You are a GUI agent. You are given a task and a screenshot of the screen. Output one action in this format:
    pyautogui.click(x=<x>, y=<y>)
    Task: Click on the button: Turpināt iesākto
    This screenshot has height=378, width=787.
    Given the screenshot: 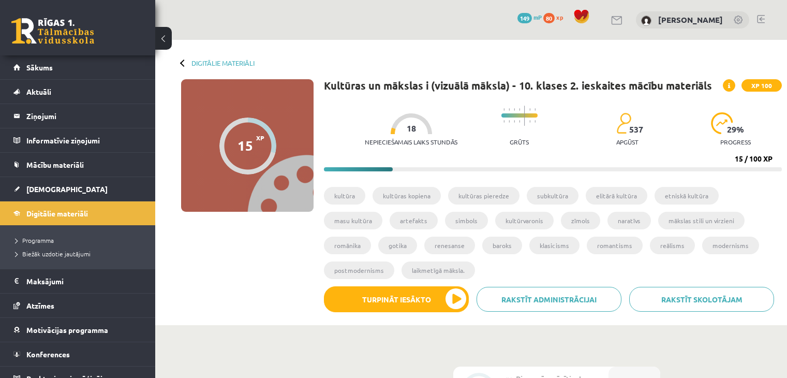 What is the action you would take?
    pyautogui.click(x=396, y=299)
    